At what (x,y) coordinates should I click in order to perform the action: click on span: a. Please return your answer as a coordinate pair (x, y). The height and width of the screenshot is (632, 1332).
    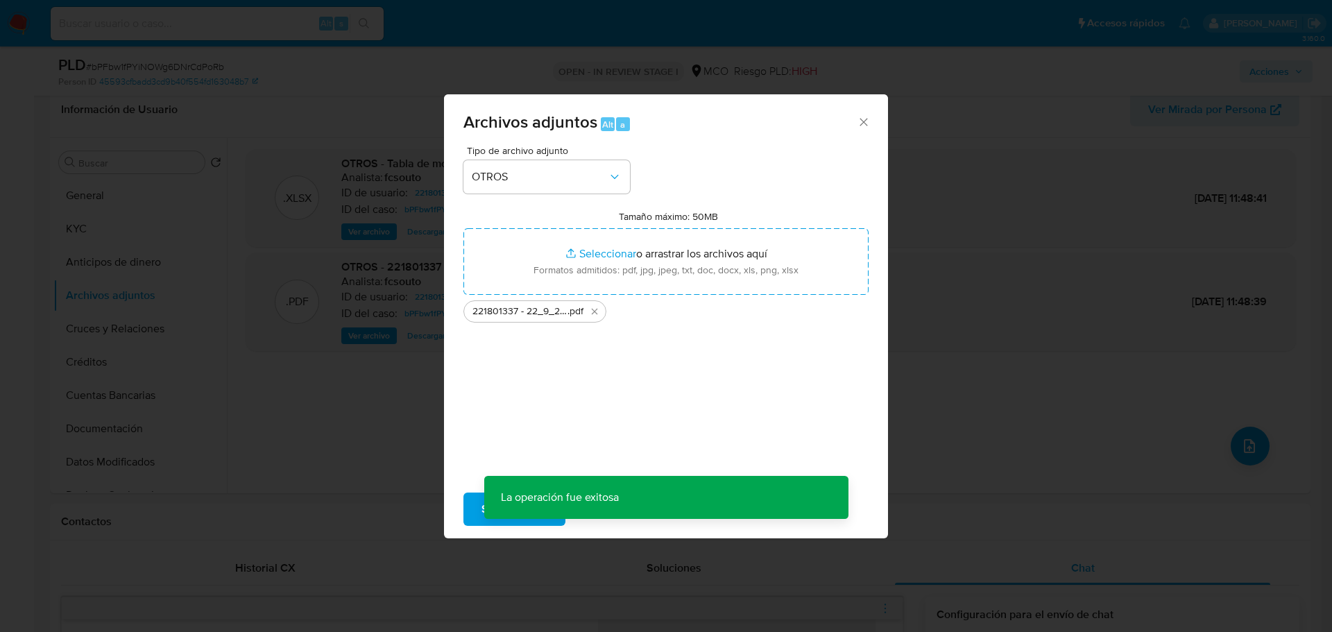
    Looking at the image, I should click on (622, 124).